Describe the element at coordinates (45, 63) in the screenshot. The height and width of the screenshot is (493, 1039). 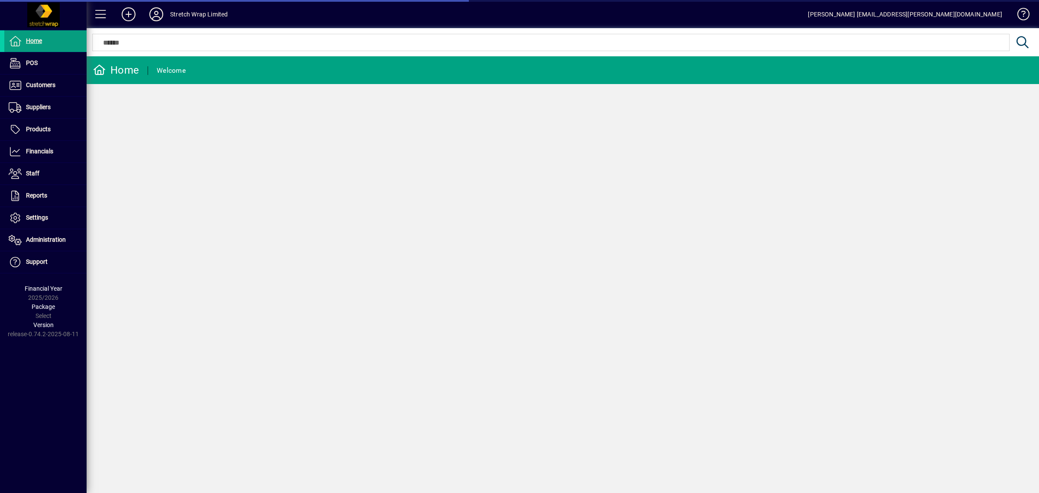
I see `a: POS` at that location.